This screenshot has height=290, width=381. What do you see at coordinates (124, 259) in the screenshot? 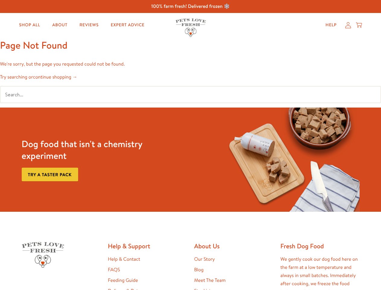
I see `a: Help & Contact` at bounding box center [124, 259].